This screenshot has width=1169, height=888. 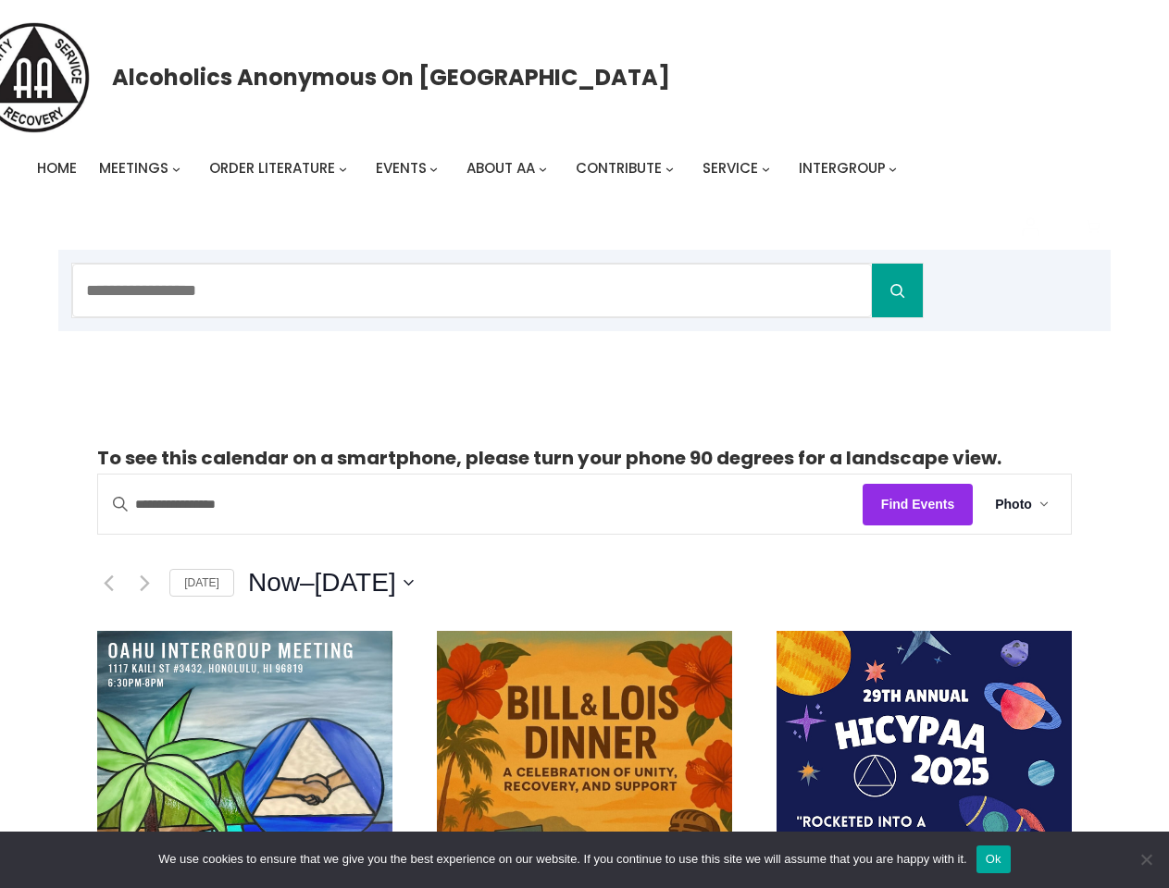 I want to click on button: Intergroup submenu, so click(x=892, y=168).